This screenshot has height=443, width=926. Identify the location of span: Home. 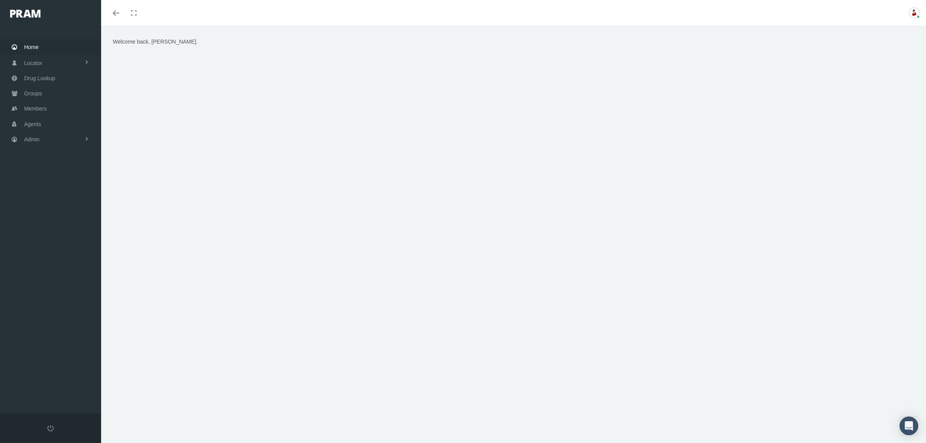
(31, 47).